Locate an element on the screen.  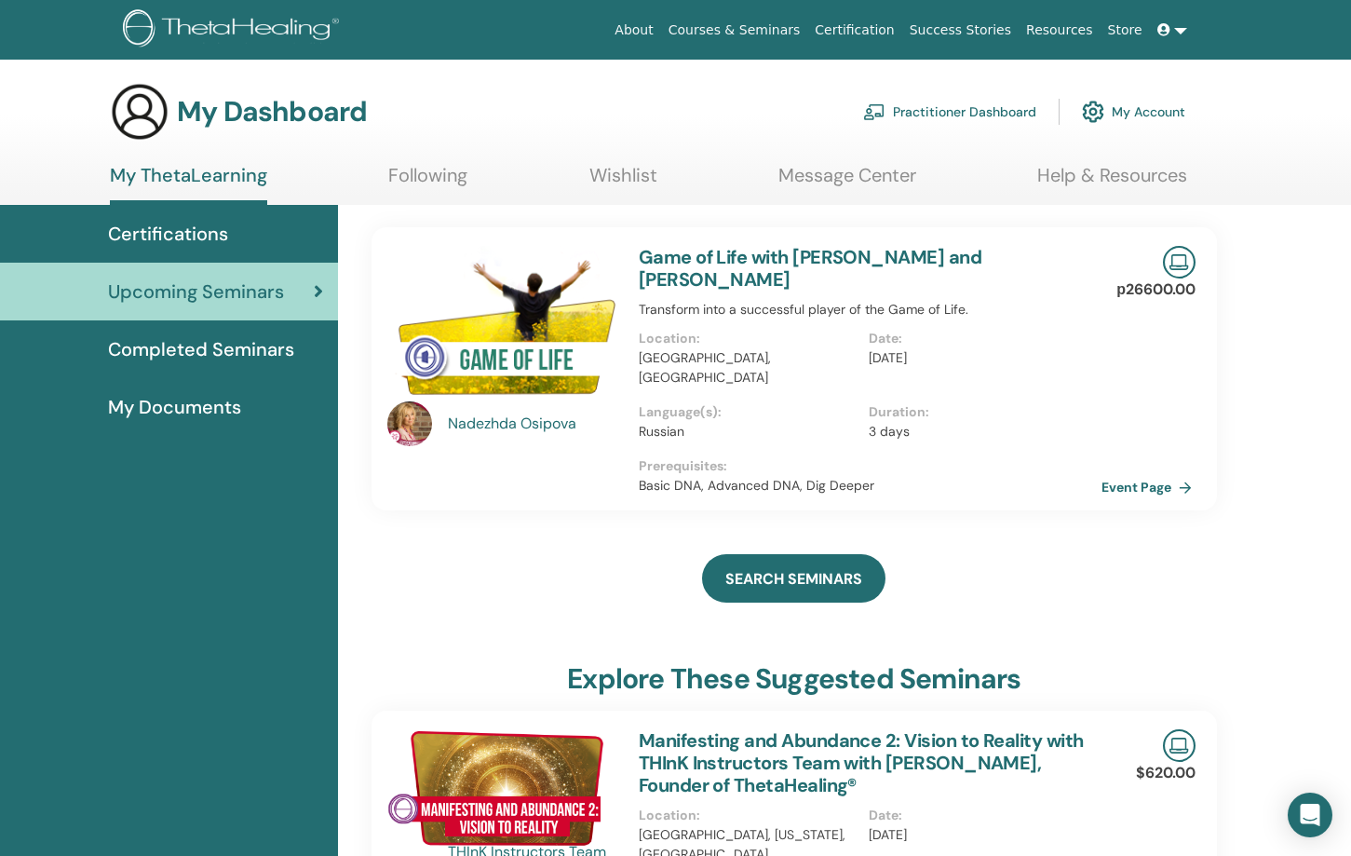
div: Open Intercom Messenger is located at coordinates (1310, 815).